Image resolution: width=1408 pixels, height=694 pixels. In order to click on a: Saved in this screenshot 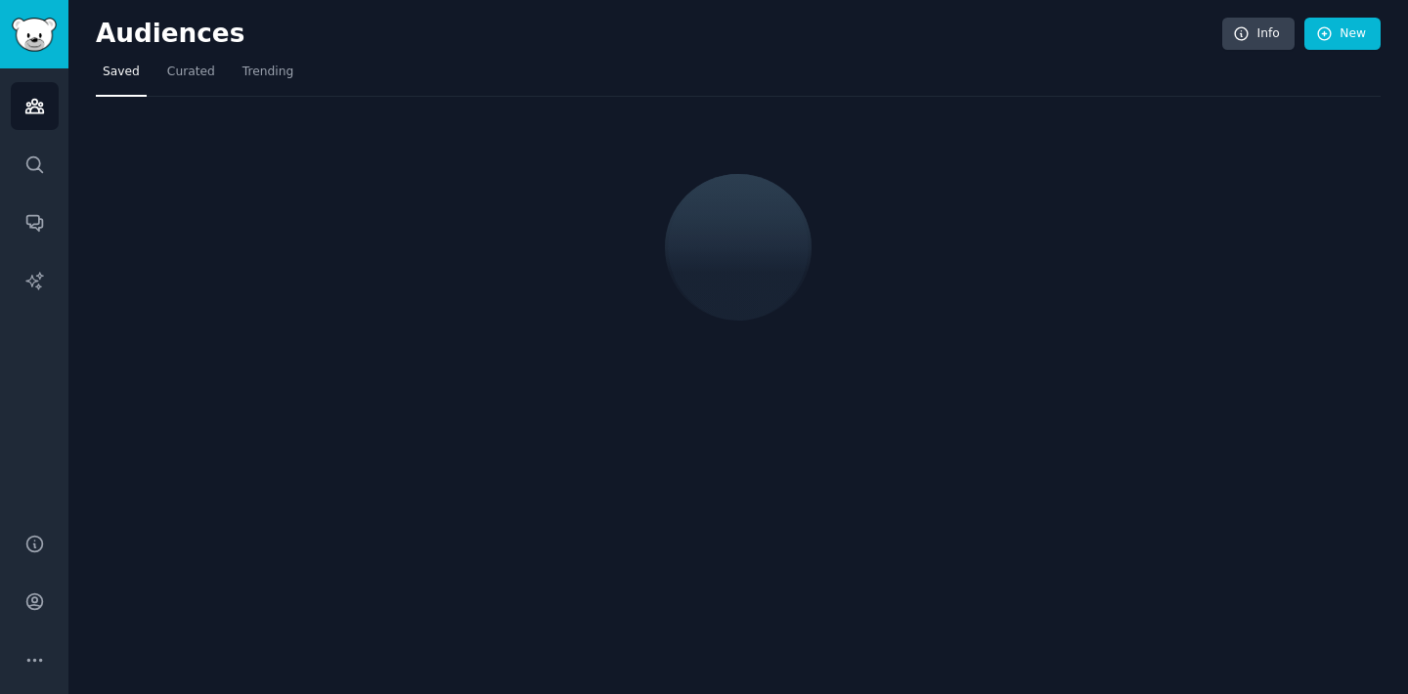, I will do `click(121, 76)`.